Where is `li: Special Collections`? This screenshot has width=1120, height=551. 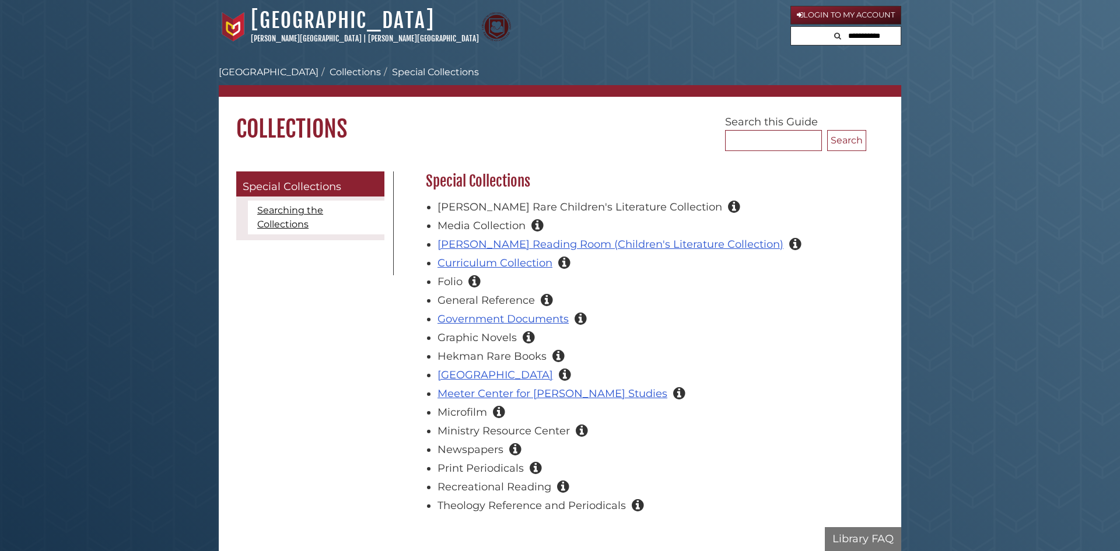
li: Special Collections is located at coordinates (430, 72).